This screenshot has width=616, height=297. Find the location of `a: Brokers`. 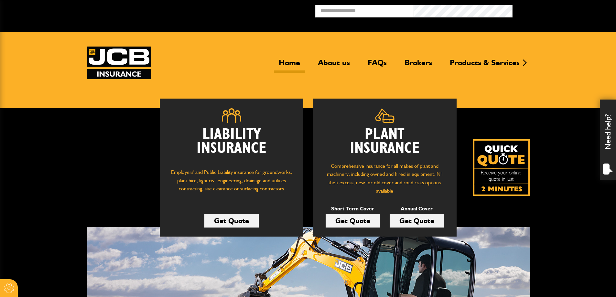

a: Brokers is located at coordinates (418, 65).